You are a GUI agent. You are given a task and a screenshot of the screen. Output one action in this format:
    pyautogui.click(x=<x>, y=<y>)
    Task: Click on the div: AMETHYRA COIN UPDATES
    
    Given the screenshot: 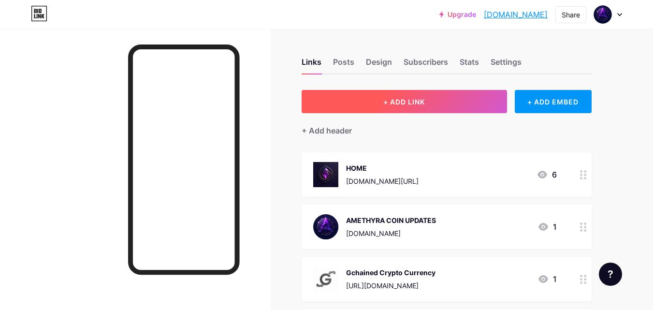 What is the action you would take?
    pyautogui.click(x=391, y=220)
    